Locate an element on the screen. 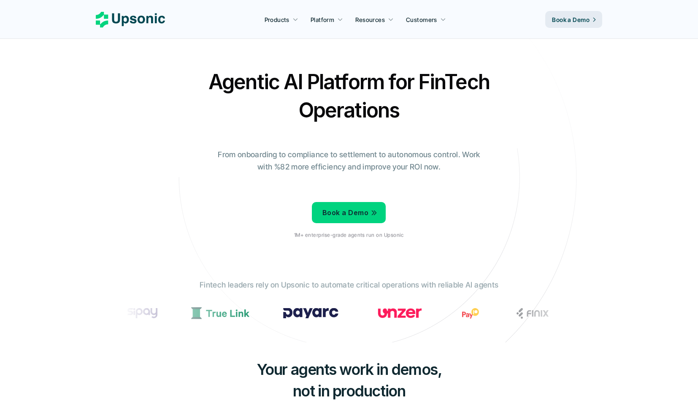 This screenshot has width=698, height=407. a: Products is located at coordinates (282, 19).